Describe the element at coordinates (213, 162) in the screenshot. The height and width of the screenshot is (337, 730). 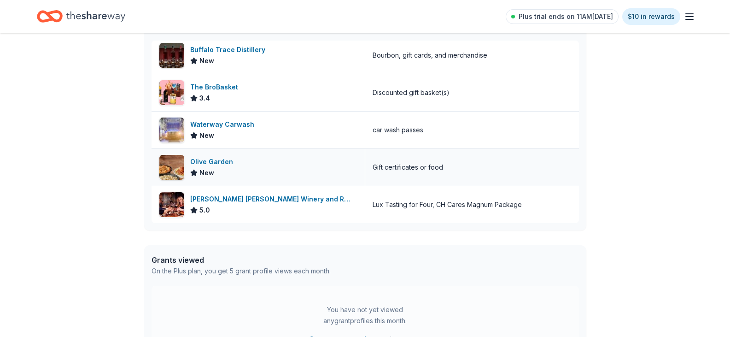
I see `div: Olive Garden` at that location.